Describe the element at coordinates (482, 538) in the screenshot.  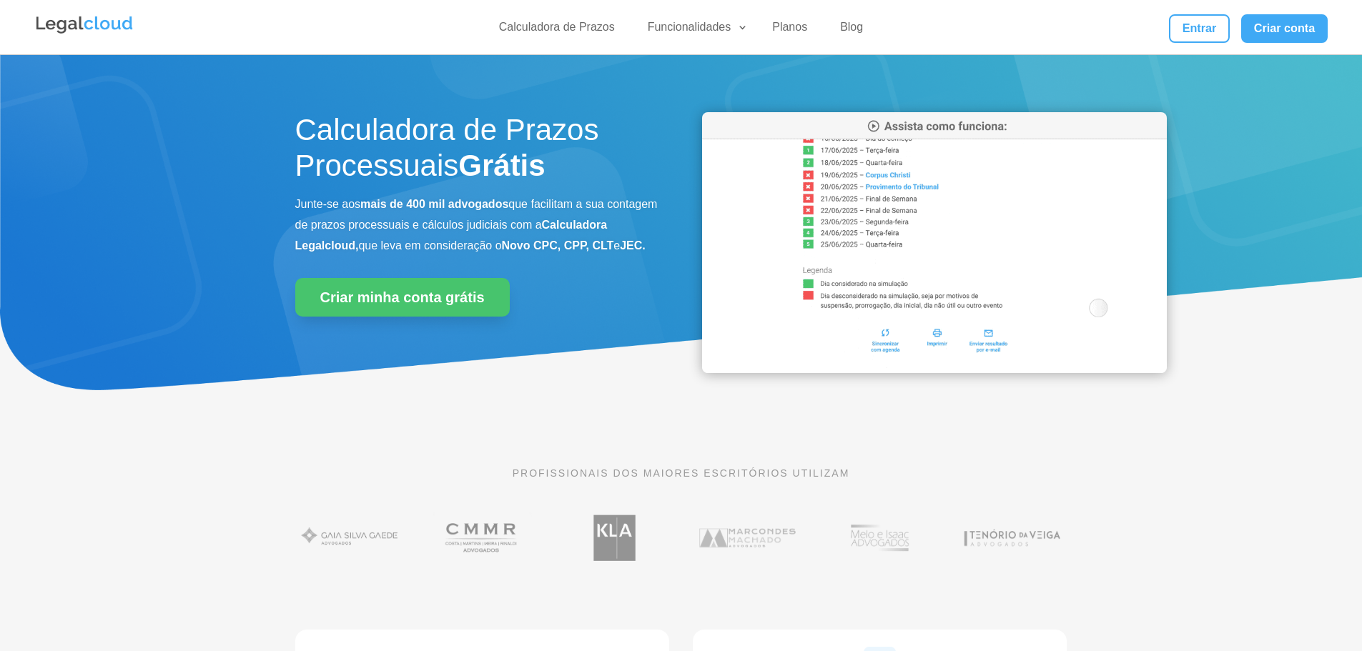
I see `img: Costa Martins Meira Rinaldi Advogados` at that location.